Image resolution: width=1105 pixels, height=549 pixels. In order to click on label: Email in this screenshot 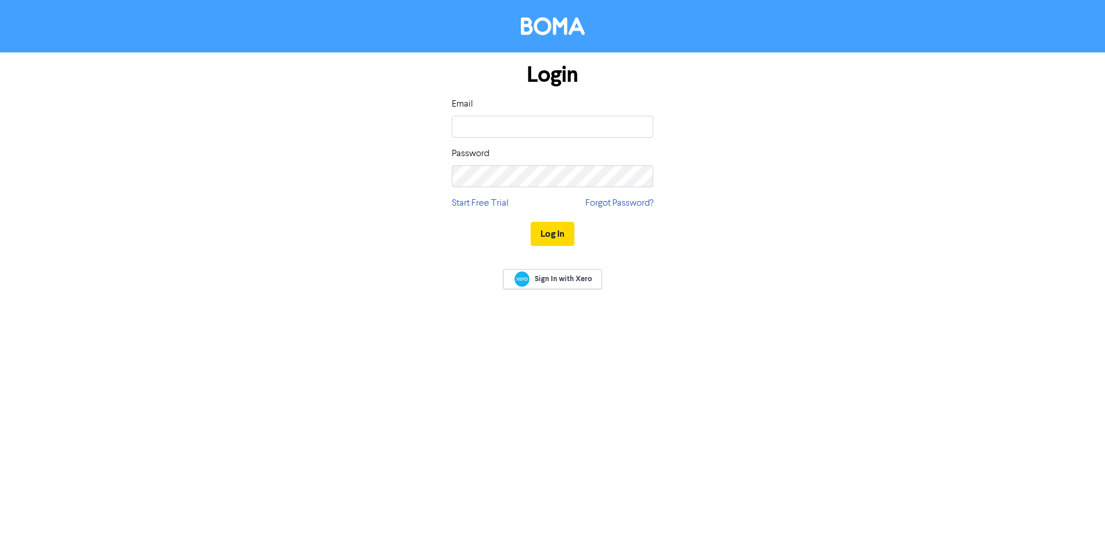, I will do `click(462, 104)`.